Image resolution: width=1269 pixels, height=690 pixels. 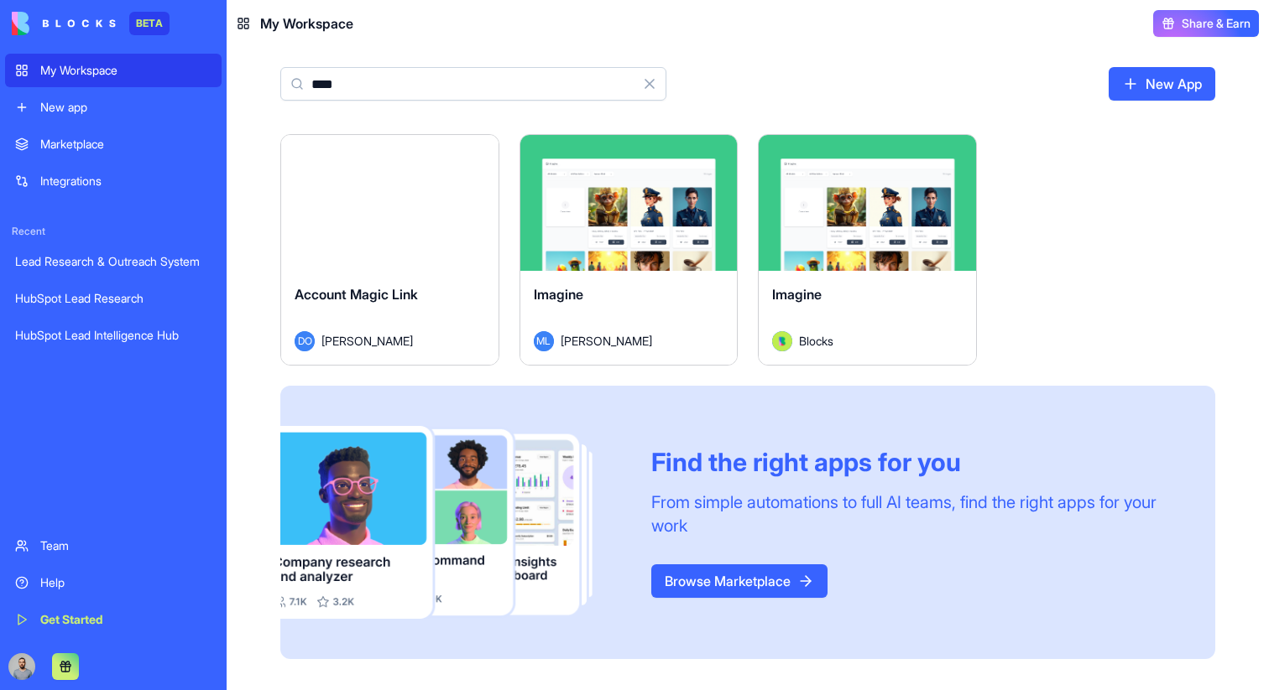 What do you see at coordinates (113, 583) in the screenshot?
I see `a: Help` at bounding box center [113, 583].